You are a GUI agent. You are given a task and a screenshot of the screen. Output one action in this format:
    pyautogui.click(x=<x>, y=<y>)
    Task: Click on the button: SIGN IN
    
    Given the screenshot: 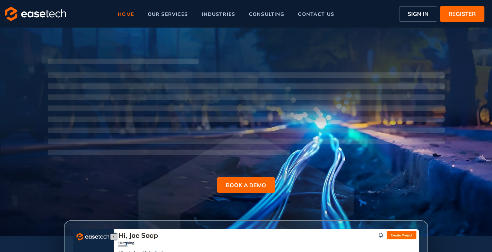 What is the action you would take?
    pyautogui.click(x=418, y=14)
    